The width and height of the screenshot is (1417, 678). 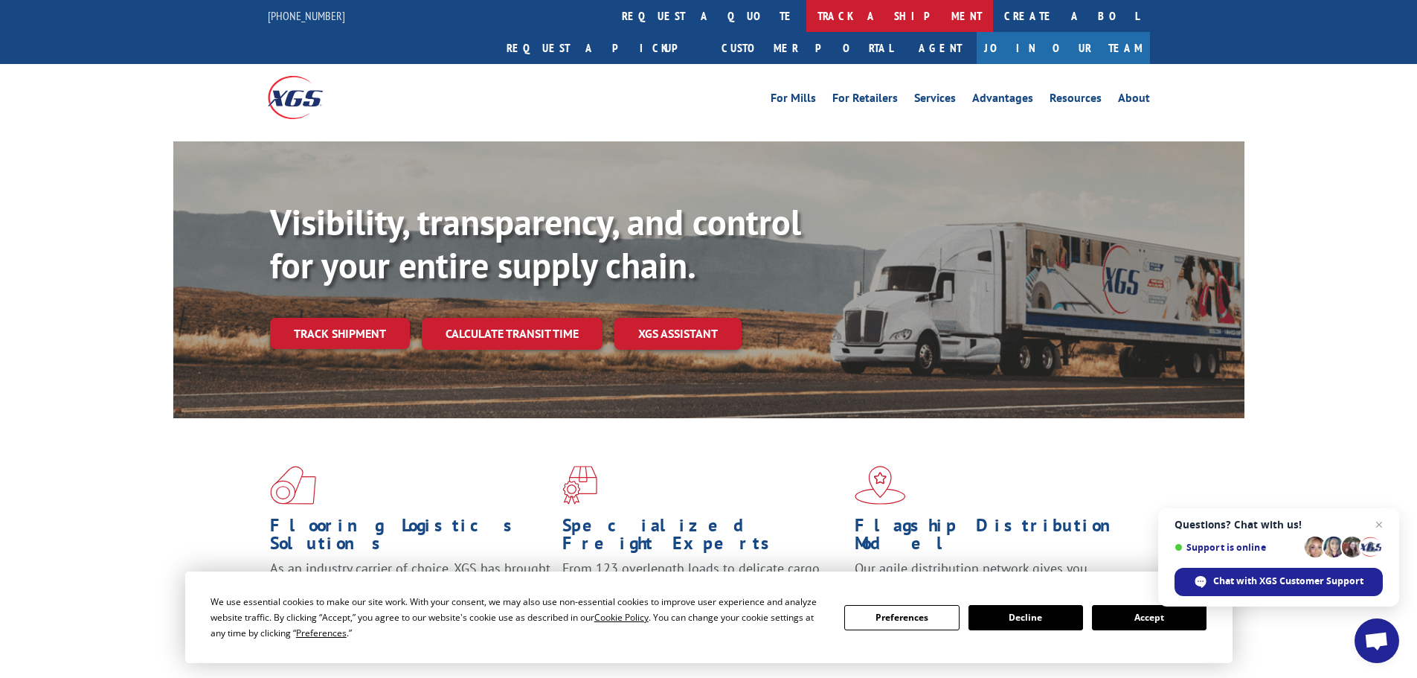 I want to click on a: Customer Portal, so click(x=807, y=48).